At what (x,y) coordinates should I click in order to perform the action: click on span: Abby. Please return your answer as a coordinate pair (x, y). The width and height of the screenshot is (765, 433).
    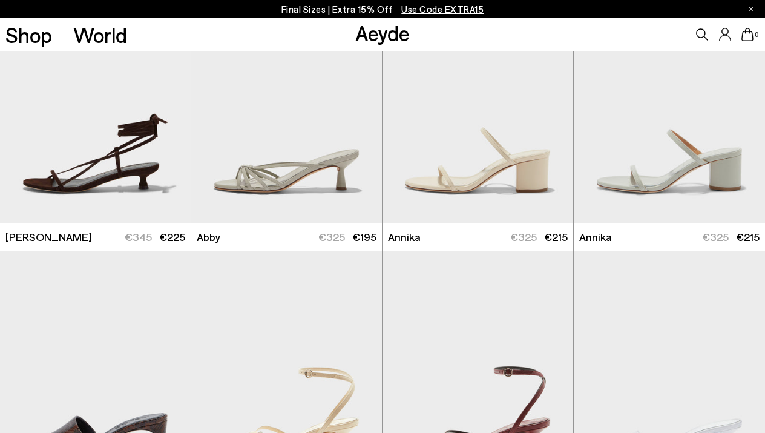
    Looking at the image, I should click on (208, 237).